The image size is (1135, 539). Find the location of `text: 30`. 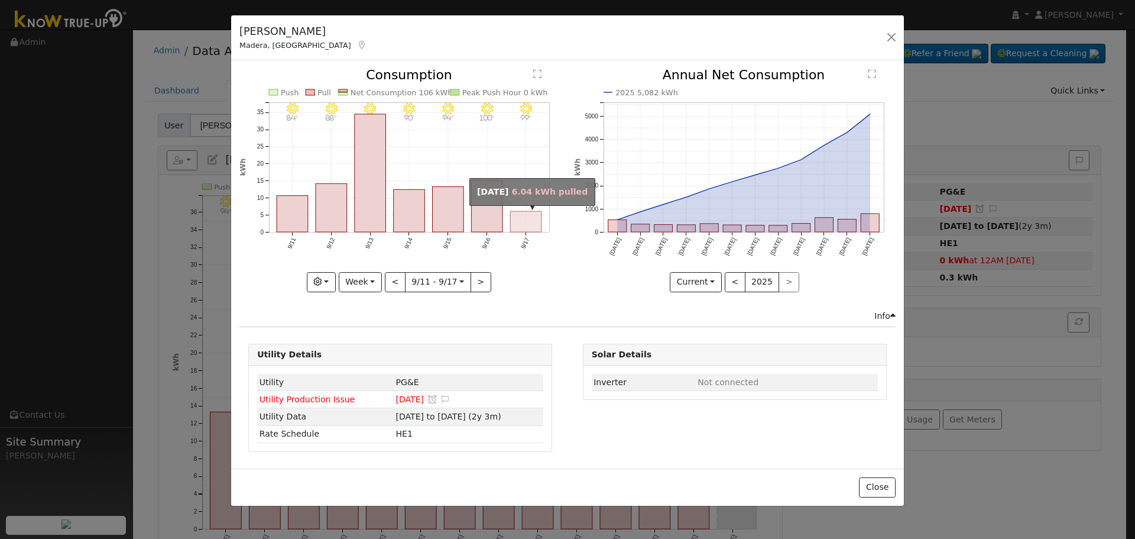

text: 30 is located at coordinates (261, 129).